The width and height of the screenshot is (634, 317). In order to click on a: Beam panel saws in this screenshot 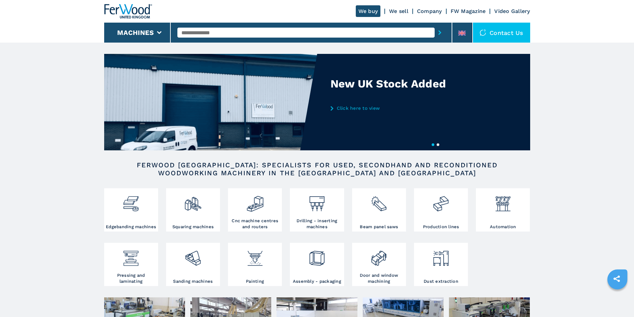, I will do `click(379, 210)`.